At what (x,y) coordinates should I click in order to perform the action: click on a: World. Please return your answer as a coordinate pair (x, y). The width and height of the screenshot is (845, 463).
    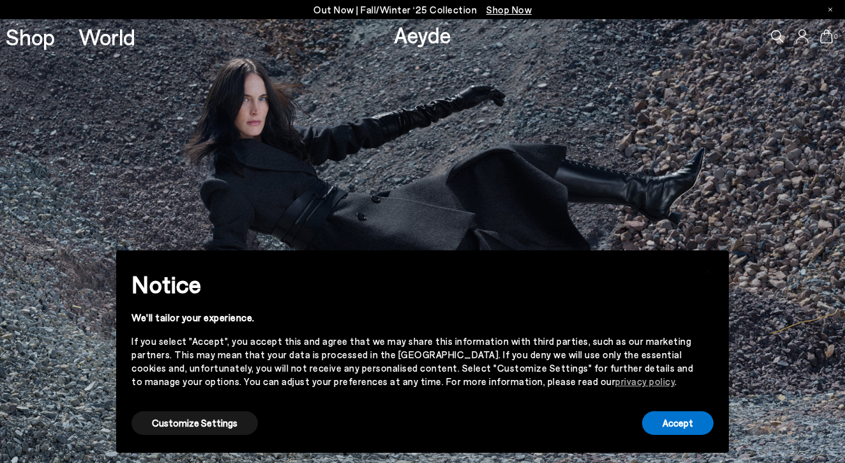
    Looking at the image, I should click on (107, 36).